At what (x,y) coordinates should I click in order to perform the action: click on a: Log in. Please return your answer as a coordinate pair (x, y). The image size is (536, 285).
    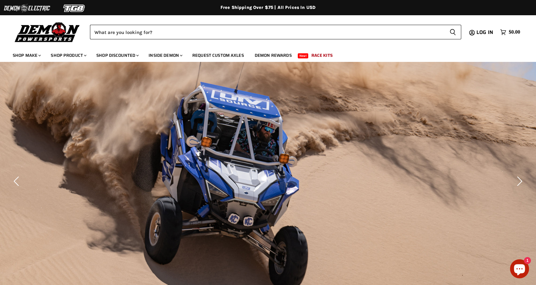
    Looking at the image, I should click on (486, 32).